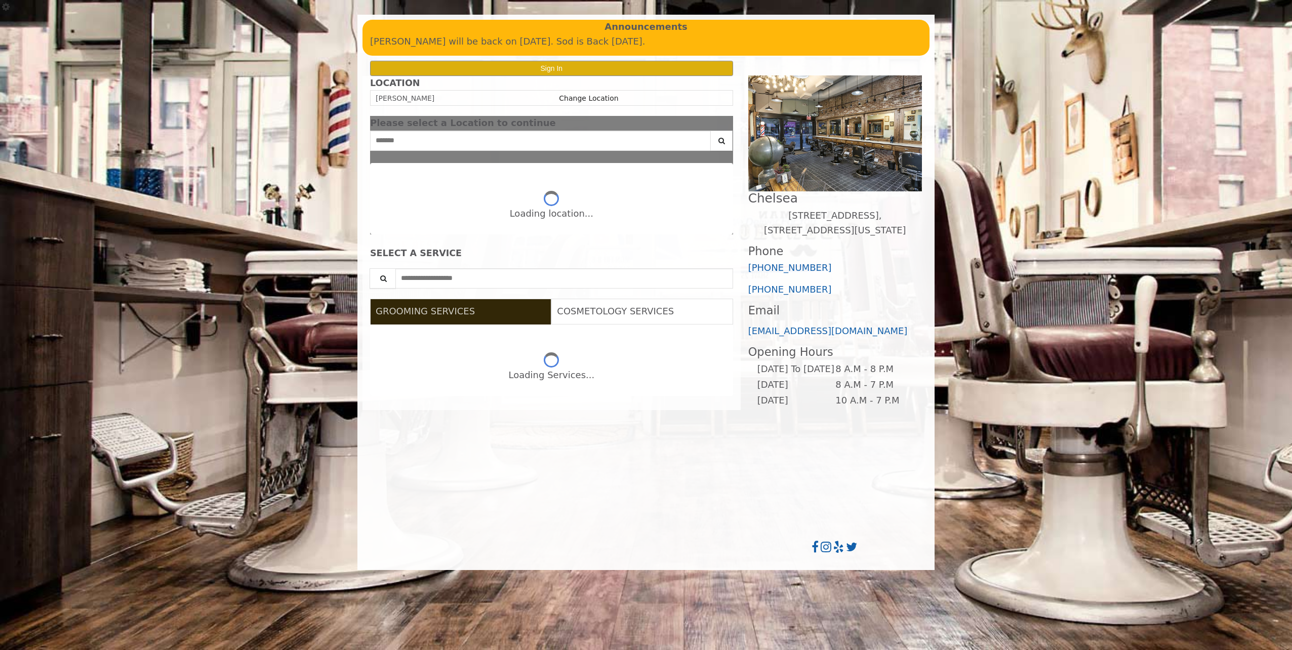 This screenshot has width=1292, height=650. What do you see at coordinates (383, 279) in the screenshot?
I see `button: Service Search` at bounding box center [383, 279].